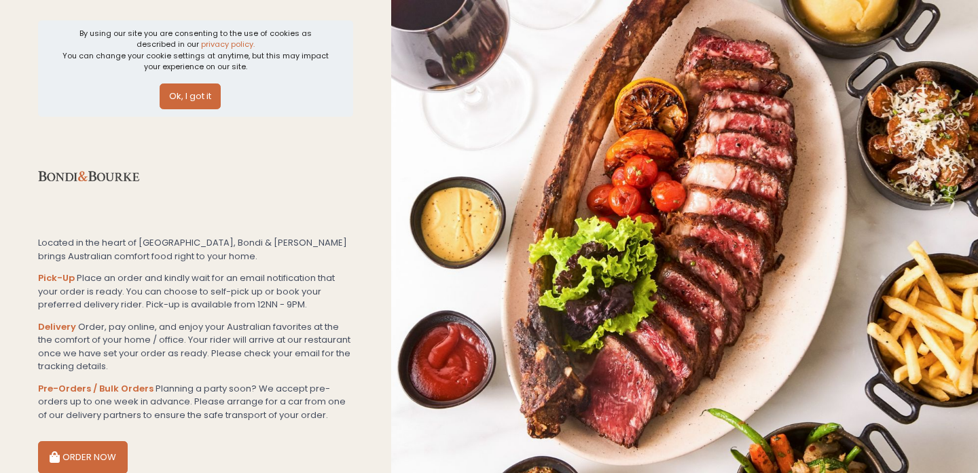 Image resolution: width=978 pixels, height=473 pixels. I want to click on b: Pre-Orders / Bulk Orders, so click(96, 388).